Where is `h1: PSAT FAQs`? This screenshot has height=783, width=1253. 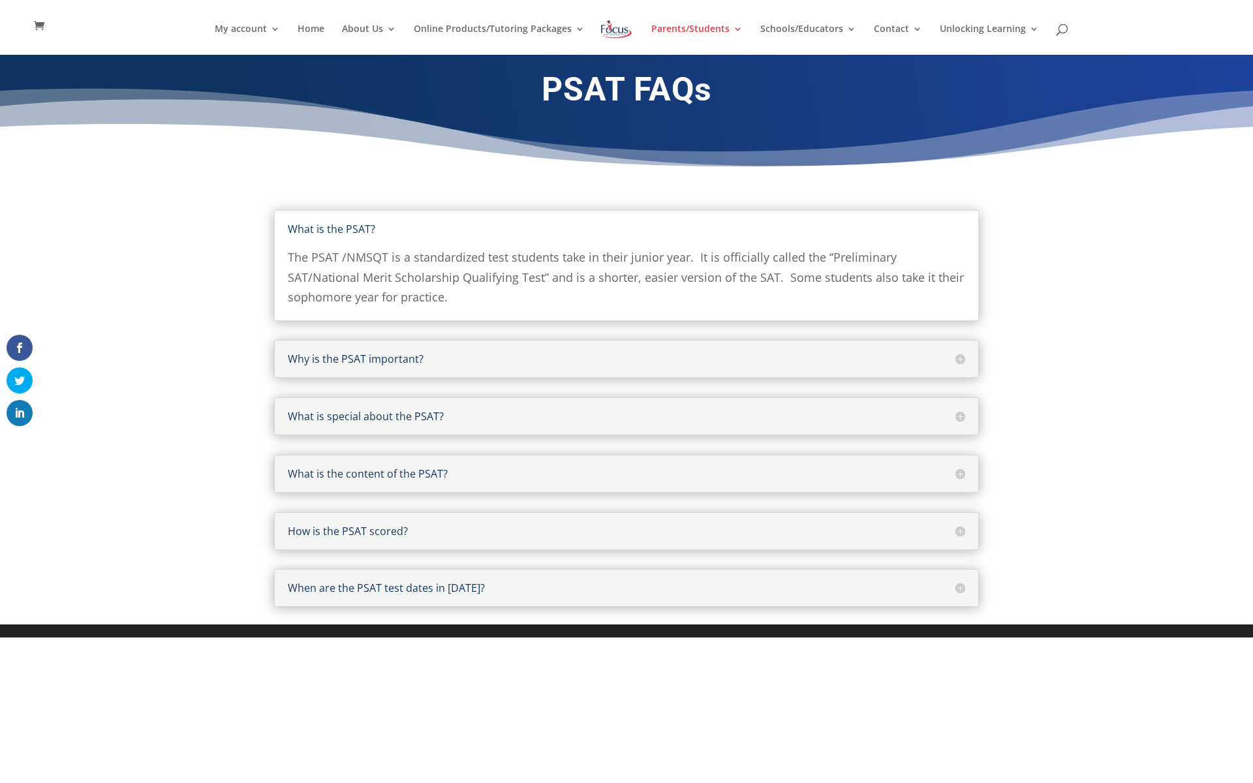
h1: PSAT FAQs is located at coordinates (626, 93).